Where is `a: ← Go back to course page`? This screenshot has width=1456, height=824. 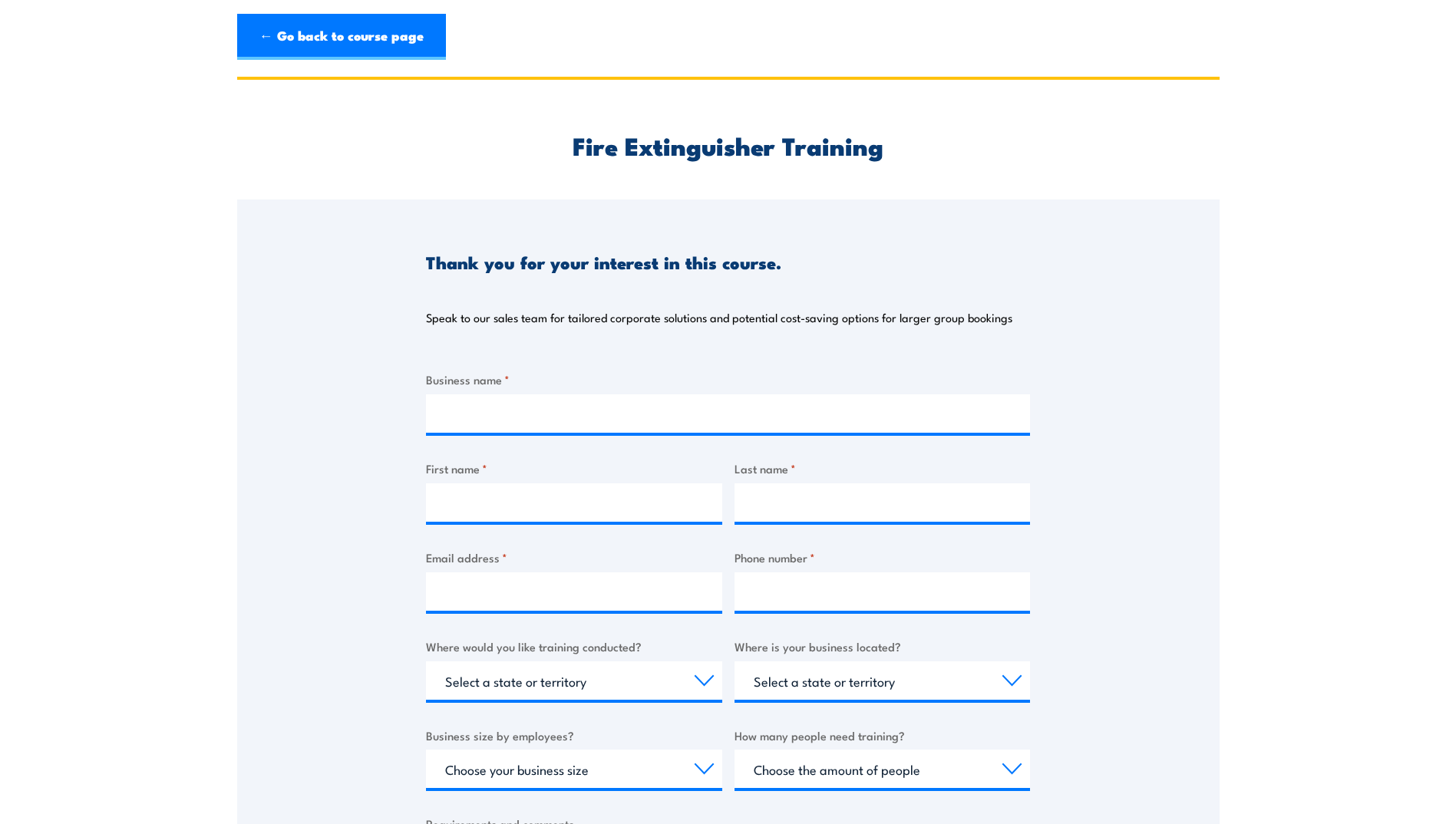 a: ← Go back to course page is located at coordinates (341, 37).